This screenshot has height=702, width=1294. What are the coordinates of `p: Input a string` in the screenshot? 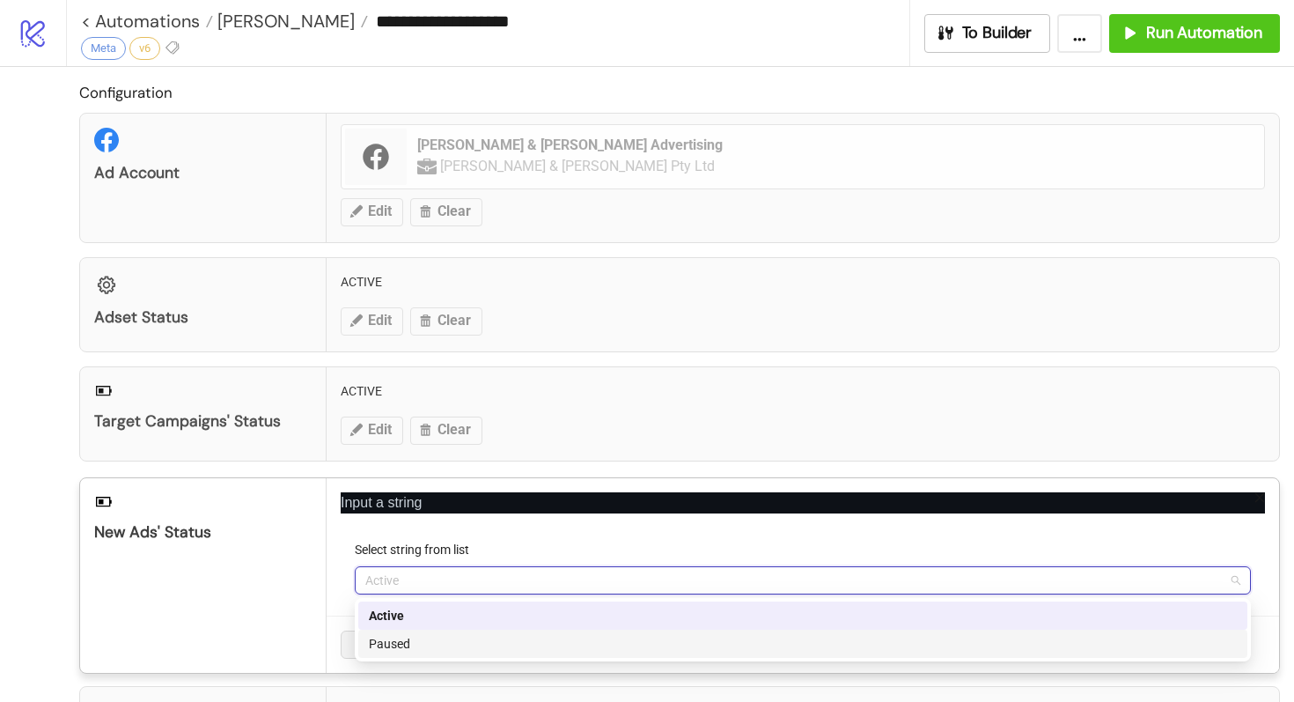 It's located at (803, 503).